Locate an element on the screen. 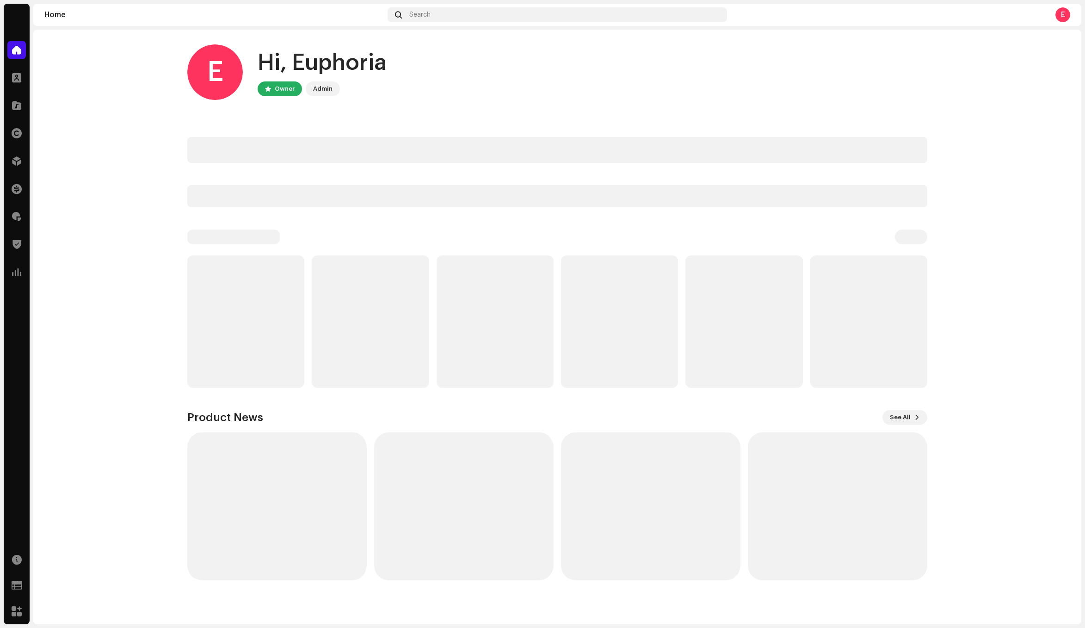 The height and width of the screenshot is (628, 1085). span: See All is located at coordinates (900, 417).